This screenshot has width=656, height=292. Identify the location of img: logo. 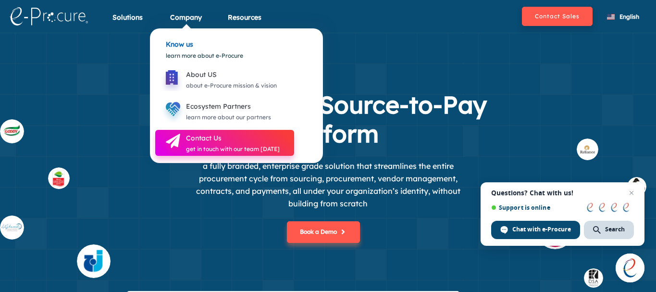
(49, 16).